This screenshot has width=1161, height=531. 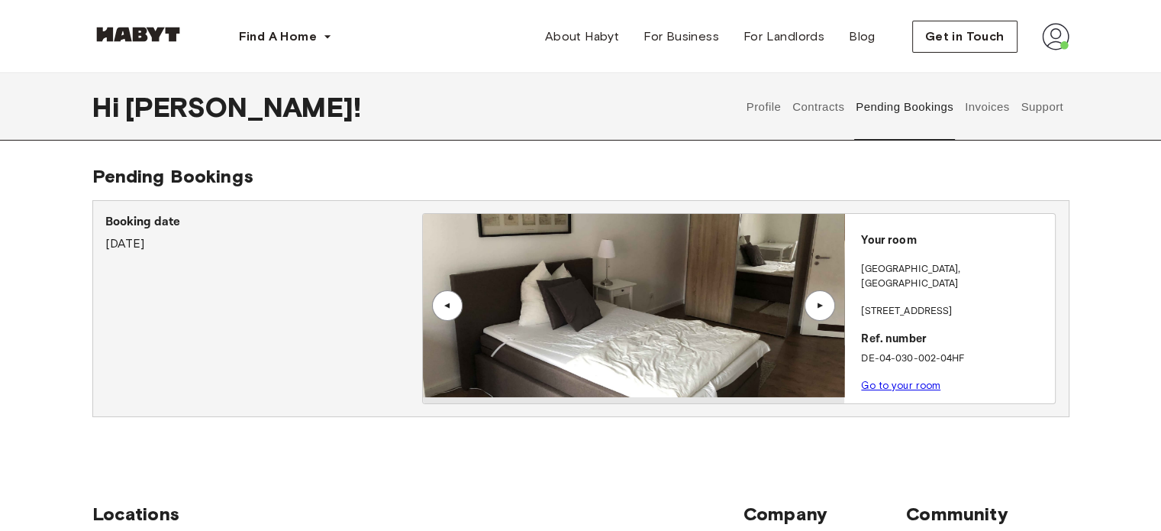 I want to click on button: Find A Home, so click(x=286, y=37).